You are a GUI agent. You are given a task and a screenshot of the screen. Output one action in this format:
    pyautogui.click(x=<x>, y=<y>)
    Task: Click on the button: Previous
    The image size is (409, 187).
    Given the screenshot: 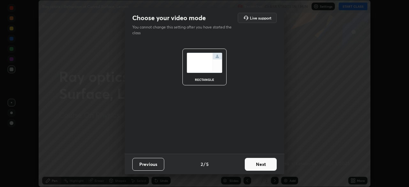 What is the action you would take?
    pyautogui.click(x=148, y=164)
    